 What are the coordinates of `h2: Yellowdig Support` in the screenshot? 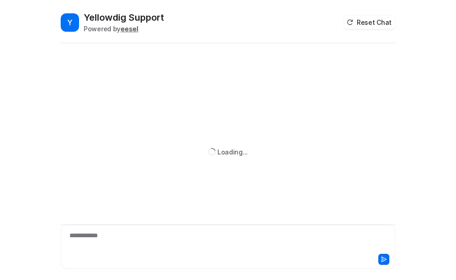 It's located at (124, 17).